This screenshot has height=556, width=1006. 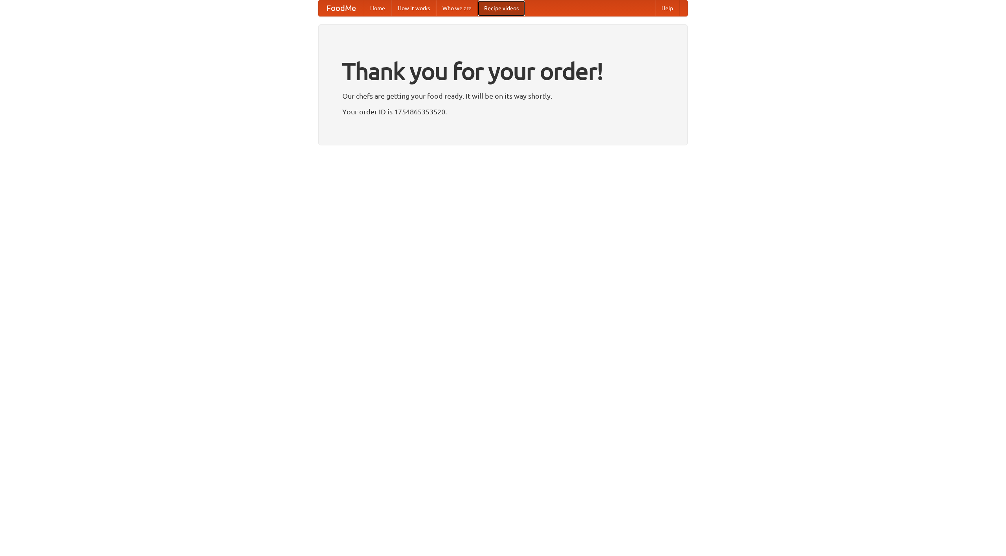 What do you see at coordinates (378, 8) in the screenshot?
I see `a: Home` at bounding box center [378, 8].